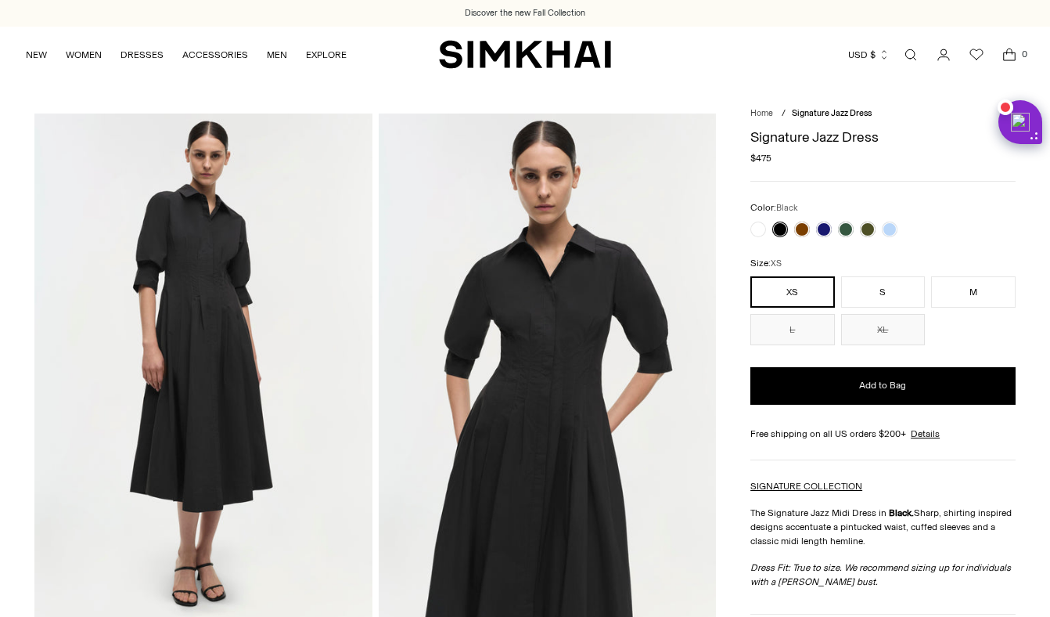  Describe the element at coordinates (883, 527) in the screenshot. I see `p: The Signature Jazz Midi Dress in` at that location.